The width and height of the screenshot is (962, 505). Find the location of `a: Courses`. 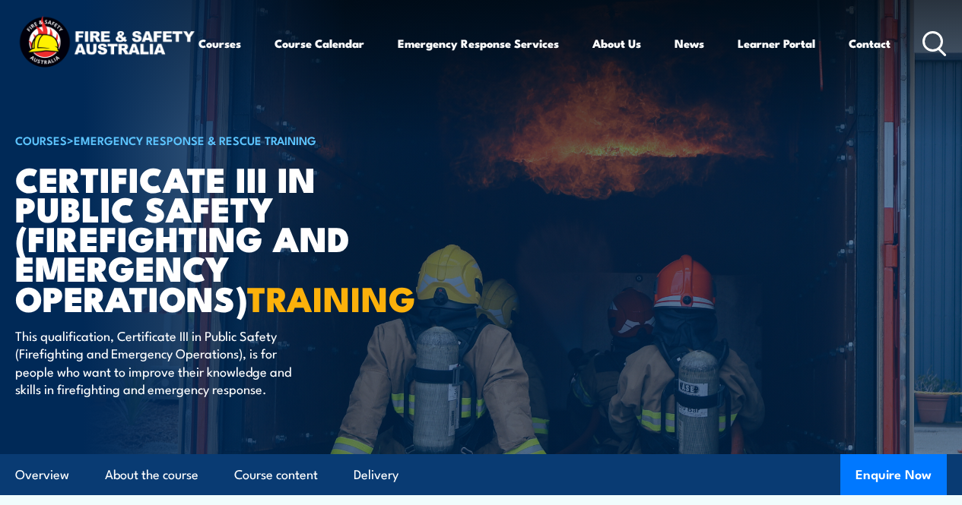

a: Courses is located at coordinates (220, 43).